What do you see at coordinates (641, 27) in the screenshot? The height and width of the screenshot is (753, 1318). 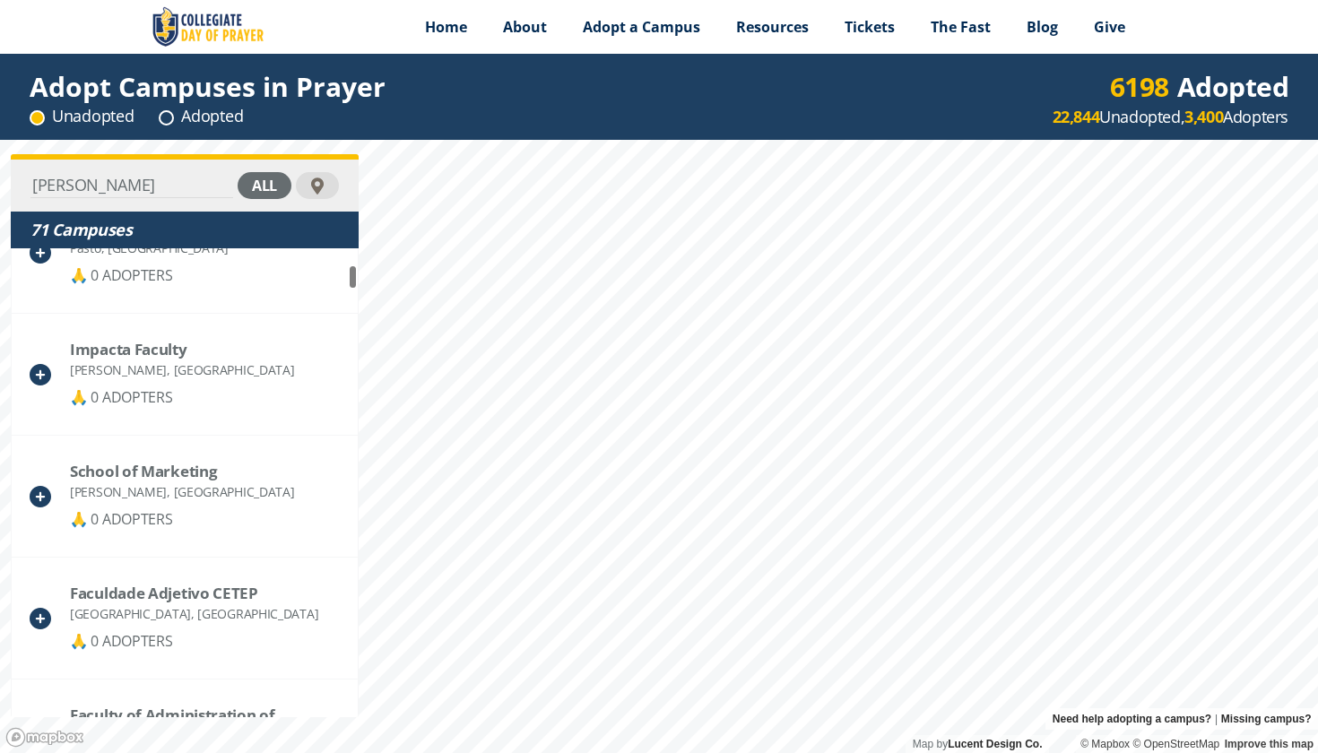 I see `span: Adopt a Campus` at bounding box center [641, 27].